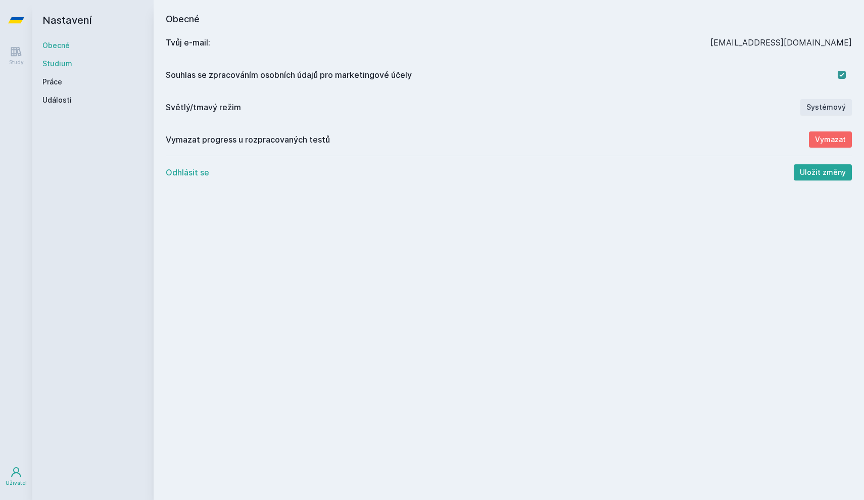 The image size is (864, 500). Describe the element at coordinates (487, 139) in the screenshot. I see `div: Vymazat progress u rozpracovaných testů` at that location.